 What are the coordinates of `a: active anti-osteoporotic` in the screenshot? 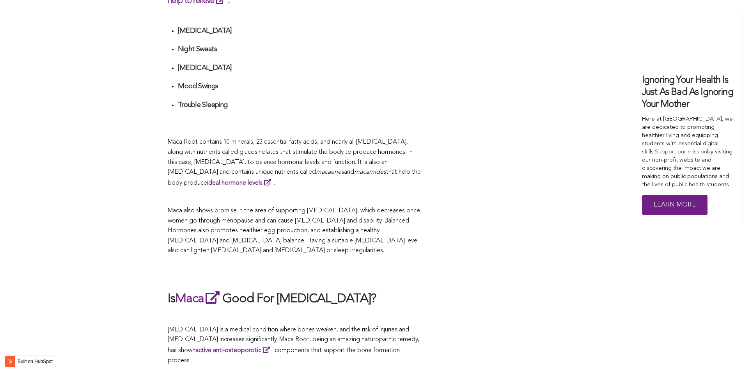 It's located at (234, 350).